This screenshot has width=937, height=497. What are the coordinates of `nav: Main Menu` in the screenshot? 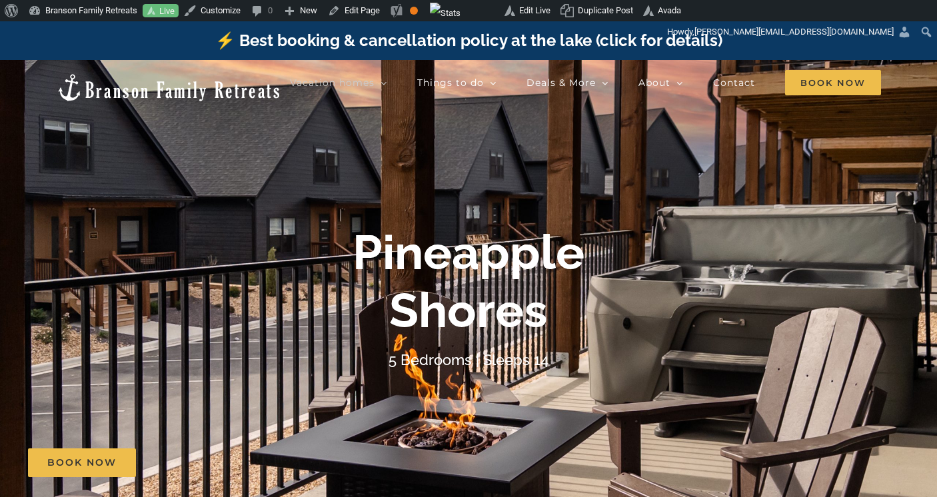 It's located at (585, 83).